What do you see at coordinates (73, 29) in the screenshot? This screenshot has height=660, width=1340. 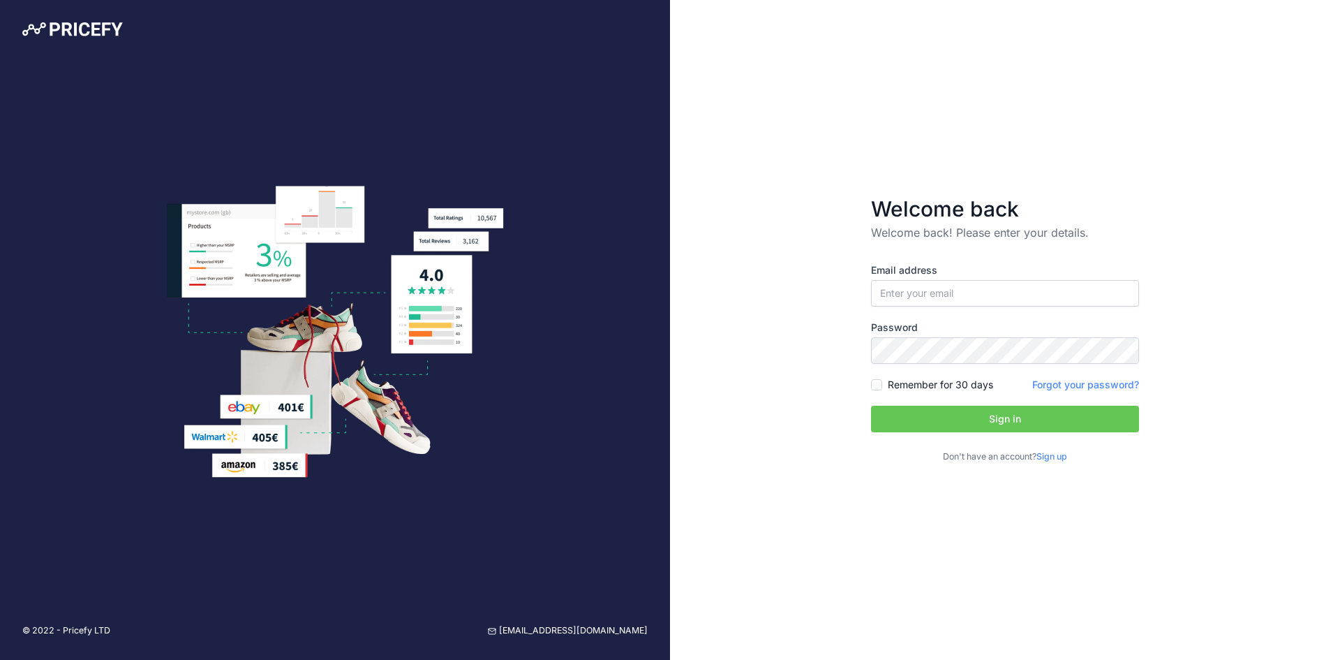 I see `img: Pricefy` at bounding box center [73, 29].